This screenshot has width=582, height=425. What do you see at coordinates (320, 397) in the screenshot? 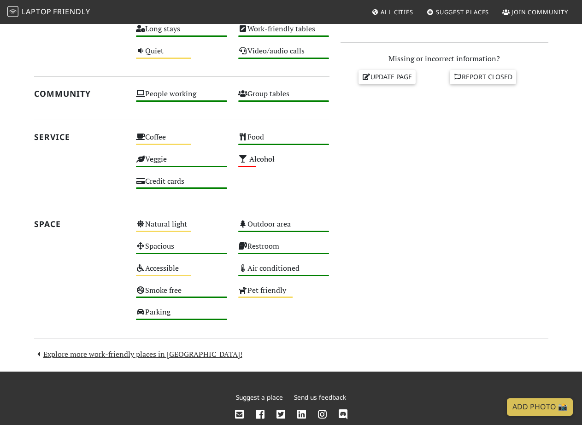
I see `a: Send us feedback` at bounding box center [320, 397].